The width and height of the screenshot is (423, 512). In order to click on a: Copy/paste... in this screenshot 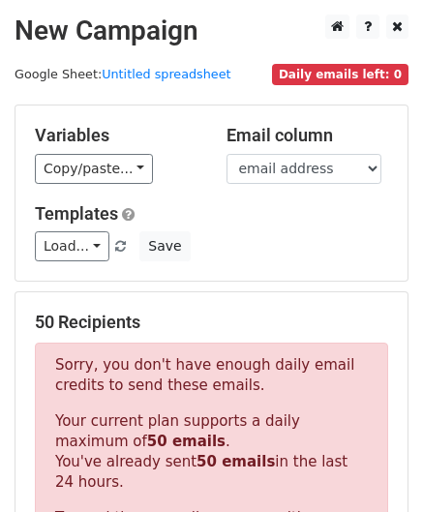, I will do `click(94, 168)`.